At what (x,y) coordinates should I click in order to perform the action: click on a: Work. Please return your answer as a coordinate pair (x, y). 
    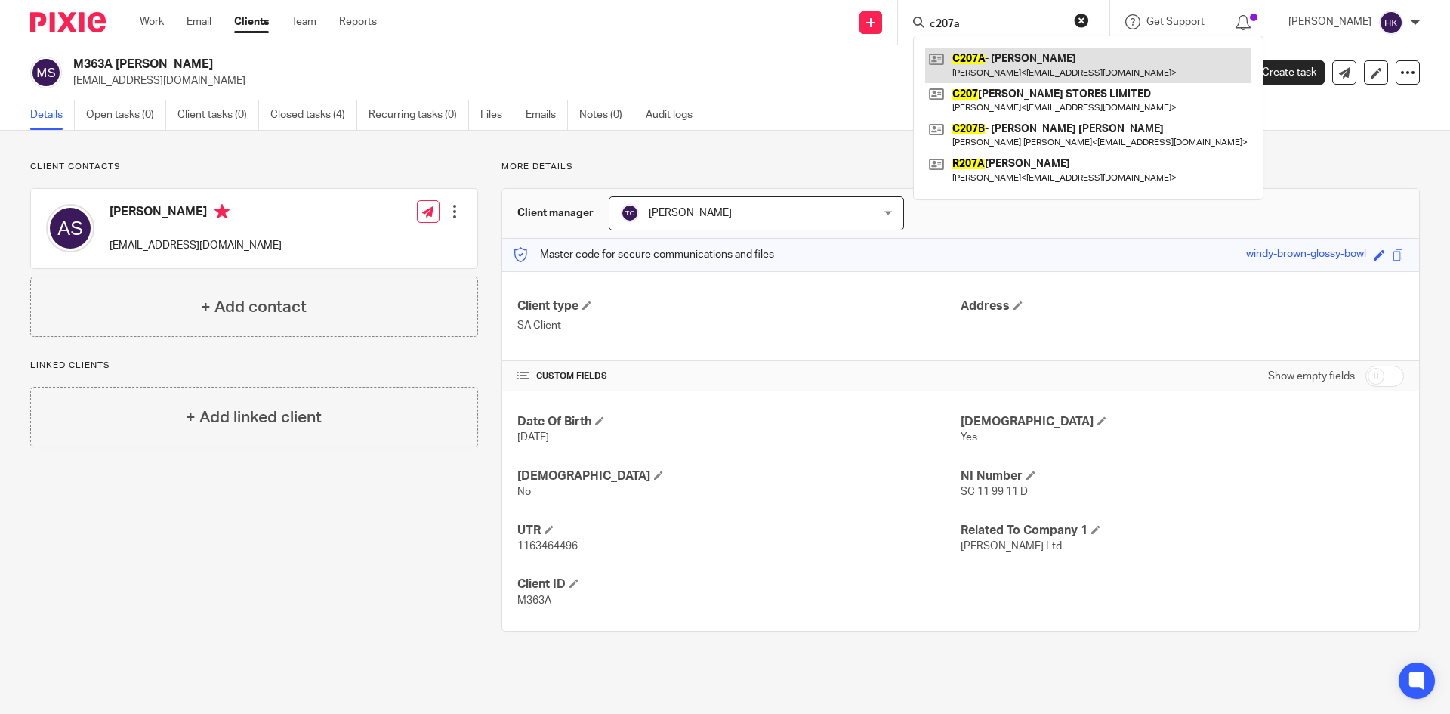
    Looking at the image, I should click on (152, 22).